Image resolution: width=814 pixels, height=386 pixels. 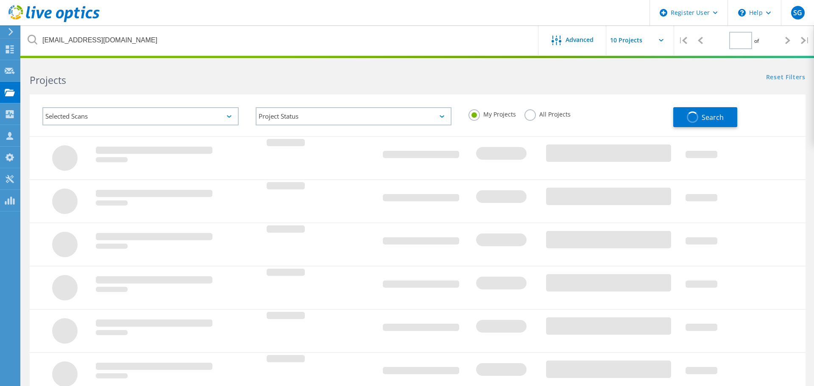 I want to click on div: Project Status, so click(x=354, y=116).